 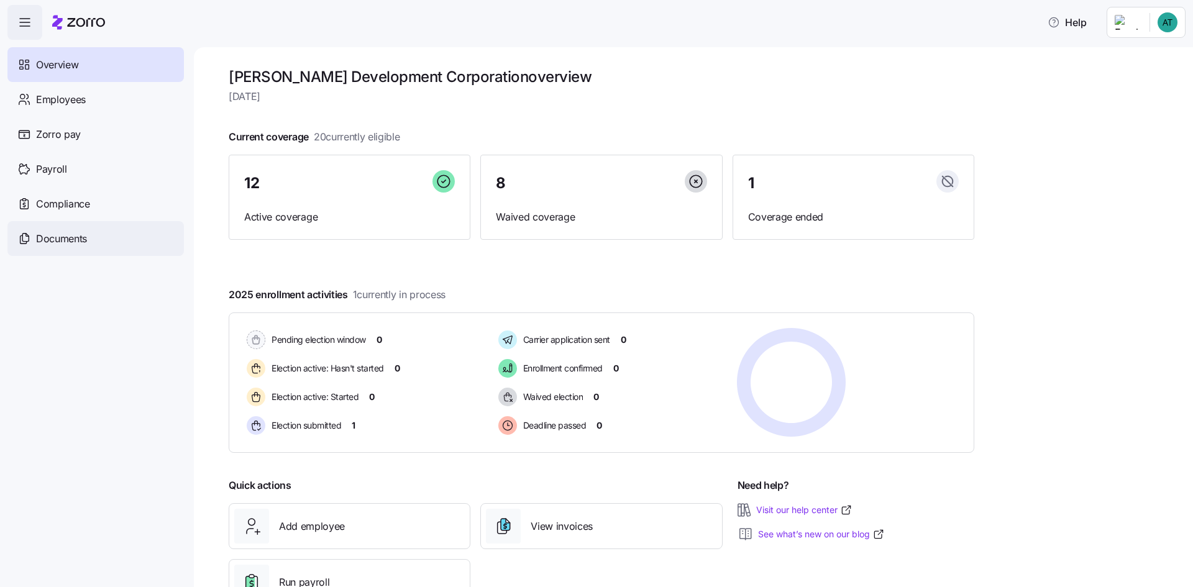 I want to click on span: Waived coverage, so click(x=601, y=217).